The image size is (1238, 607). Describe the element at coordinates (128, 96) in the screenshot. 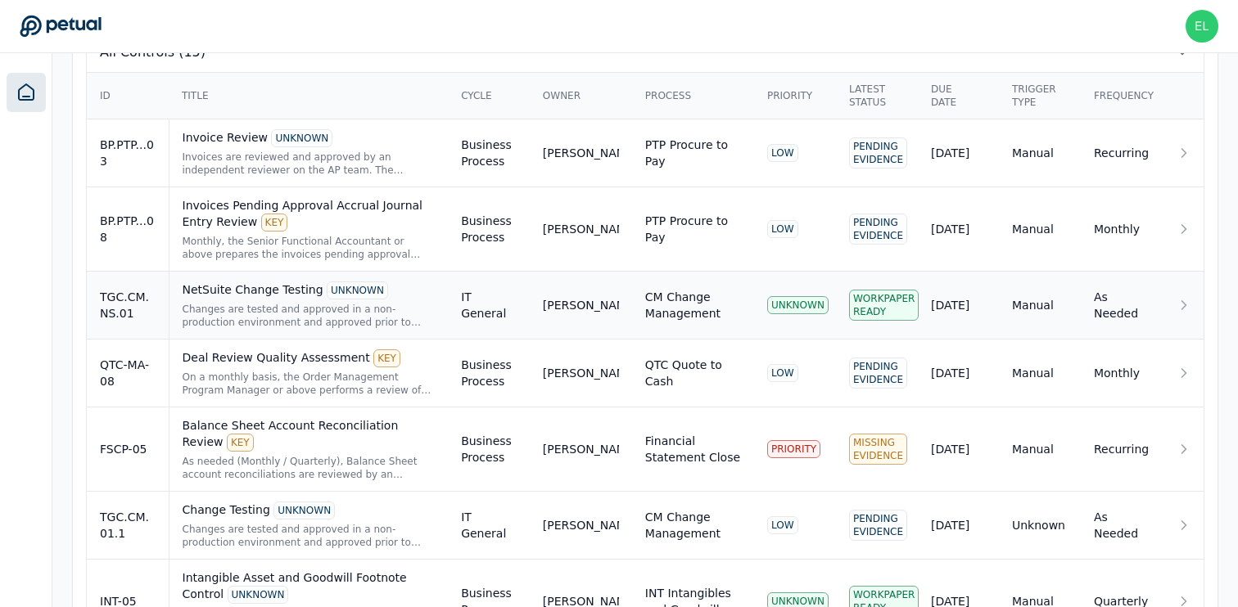

I see `div: ID` at that location.